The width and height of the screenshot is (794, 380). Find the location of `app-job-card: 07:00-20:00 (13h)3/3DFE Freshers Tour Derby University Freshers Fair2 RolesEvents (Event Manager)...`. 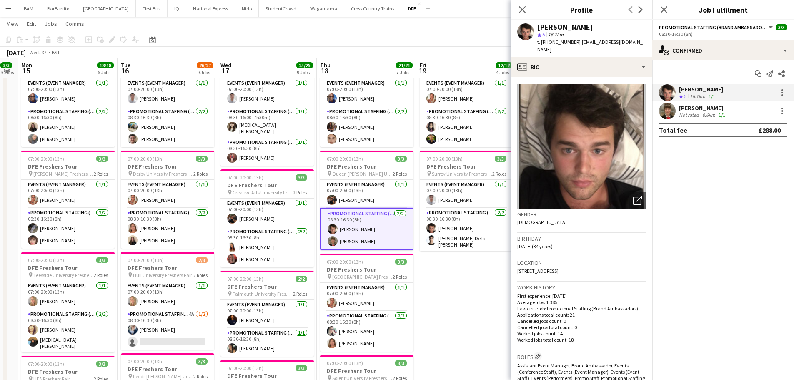

app-job-card: 07:00-20:00 (13h)3/3DFE Freshers Tour Derby University Freshers Fair2 RolesEvents (Event Manager)... is located at coordinates (167, 199).